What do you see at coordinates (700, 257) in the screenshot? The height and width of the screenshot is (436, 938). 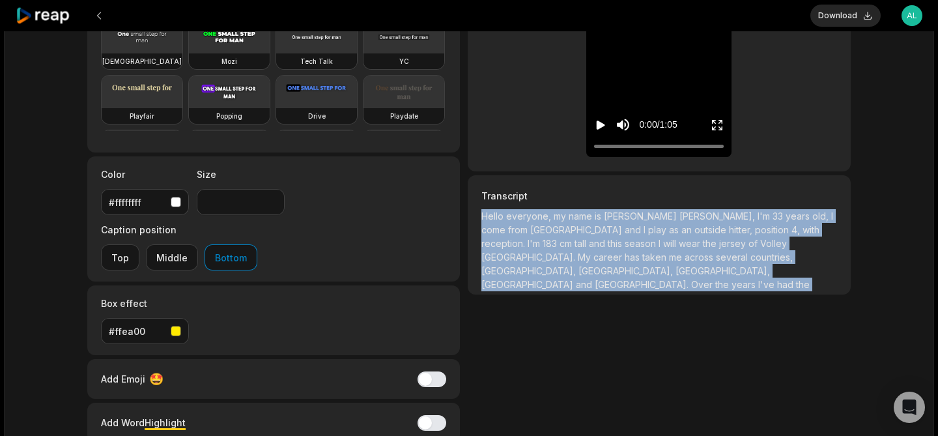 I see `span: across` at bounding box center [700, 257].